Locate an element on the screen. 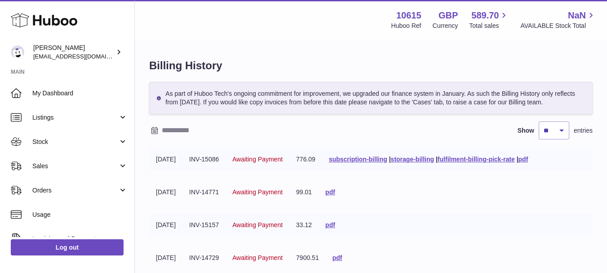  h1: Billing History is located at coordinates (371, 66).